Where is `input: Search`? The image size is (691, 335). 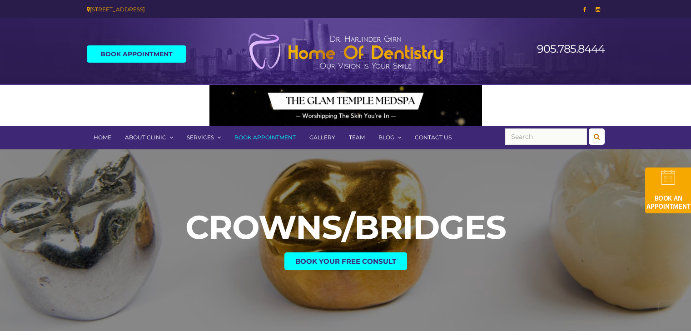 input: Search is located at coordinates (546, 137).